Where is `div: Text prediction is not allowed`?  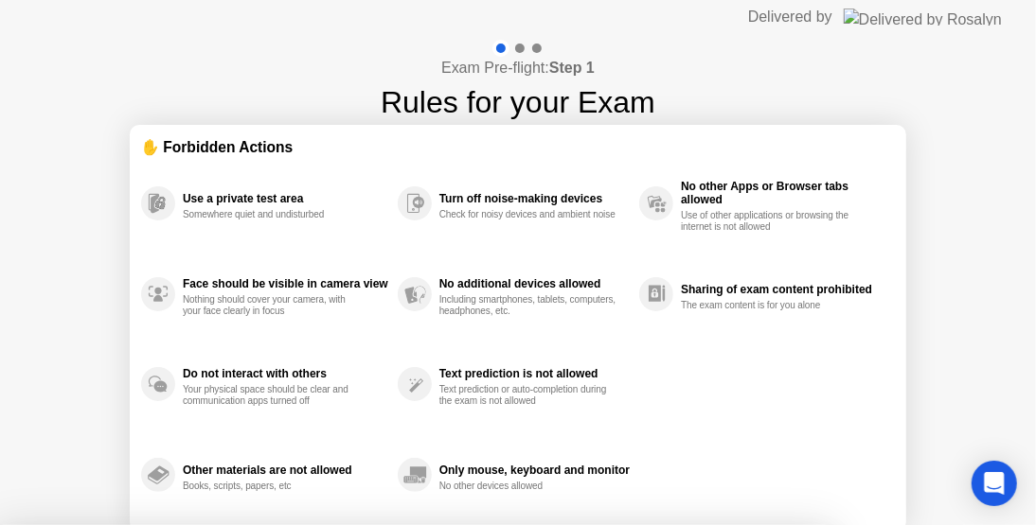
div: Text prediction is not allowed is located at coordinates (534, 374).